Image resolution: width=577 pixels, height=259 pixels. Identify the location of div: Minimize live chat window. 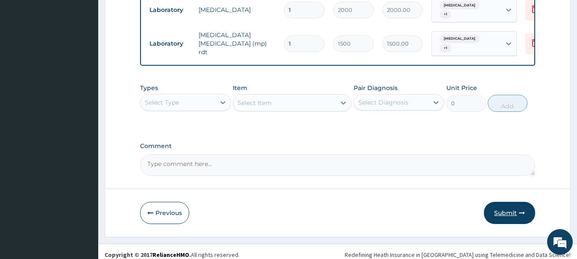
(150, 15).